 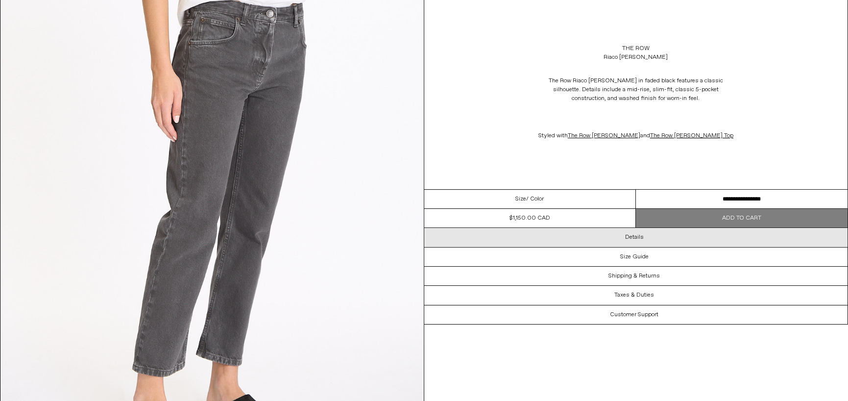 I want to click on span: and, so click(x=650, y=136).